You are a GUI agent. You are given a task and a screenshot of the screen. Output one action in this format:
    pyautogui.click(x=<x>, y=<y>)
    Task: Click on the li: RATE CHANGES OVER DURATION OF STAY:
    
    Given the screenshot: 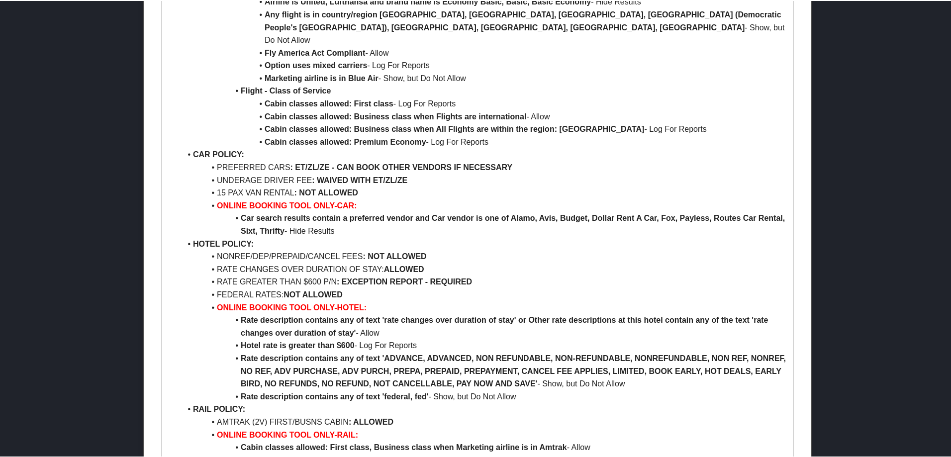 What is the action you would take?
    pyautogui.click(x=484, y=269)
    